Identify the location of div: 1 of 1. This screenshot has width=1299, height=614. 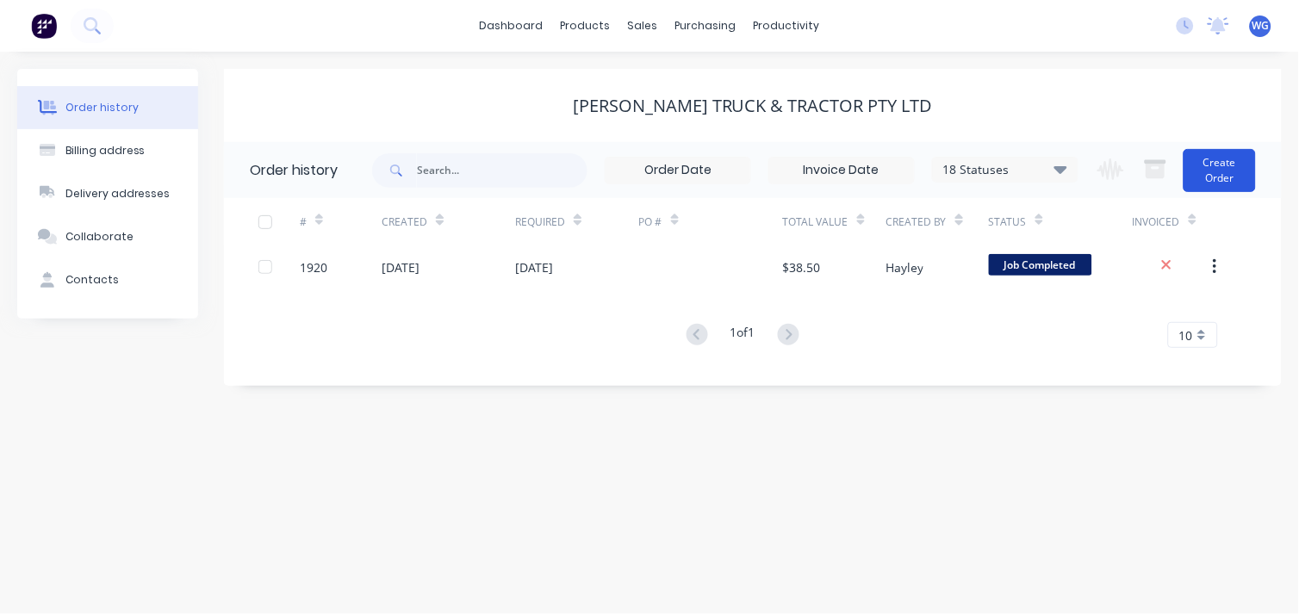
(743, 335).